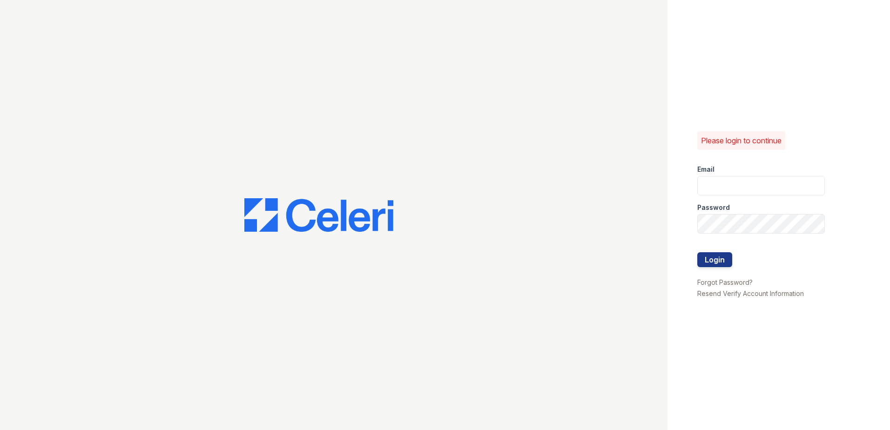 Image resolution: width=890 pixels, height=430 pixels. What do you see at coordinates (750, 293) in the screenshot?
I see `a: Resend Verify Account Information` at bounding box center [750, 293].